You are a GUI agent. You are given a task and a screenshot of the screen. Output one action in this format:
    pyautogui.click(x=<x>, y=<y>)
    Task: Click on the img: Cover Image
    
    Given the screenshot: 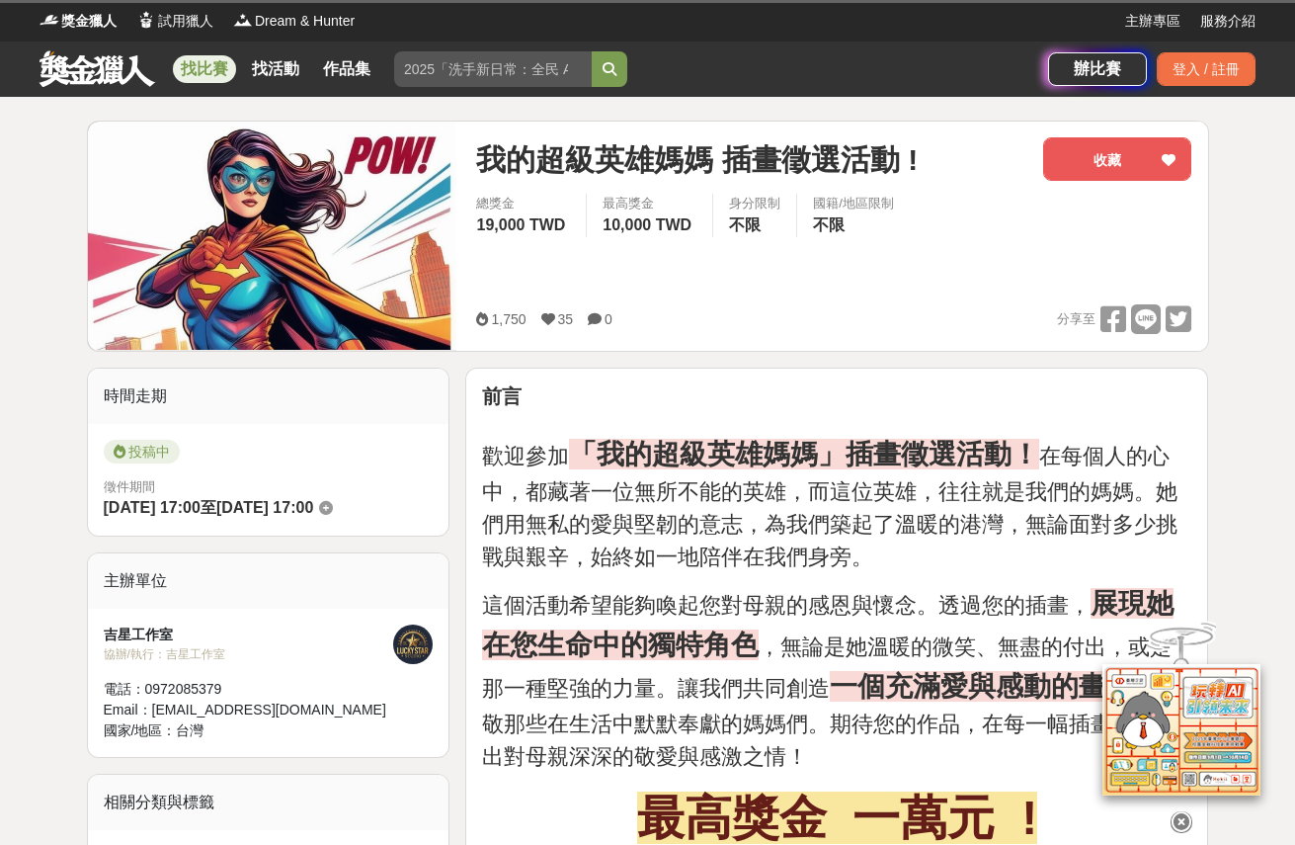 What is the action you would take?
    pyautogui.click(x=273, y=235)
    